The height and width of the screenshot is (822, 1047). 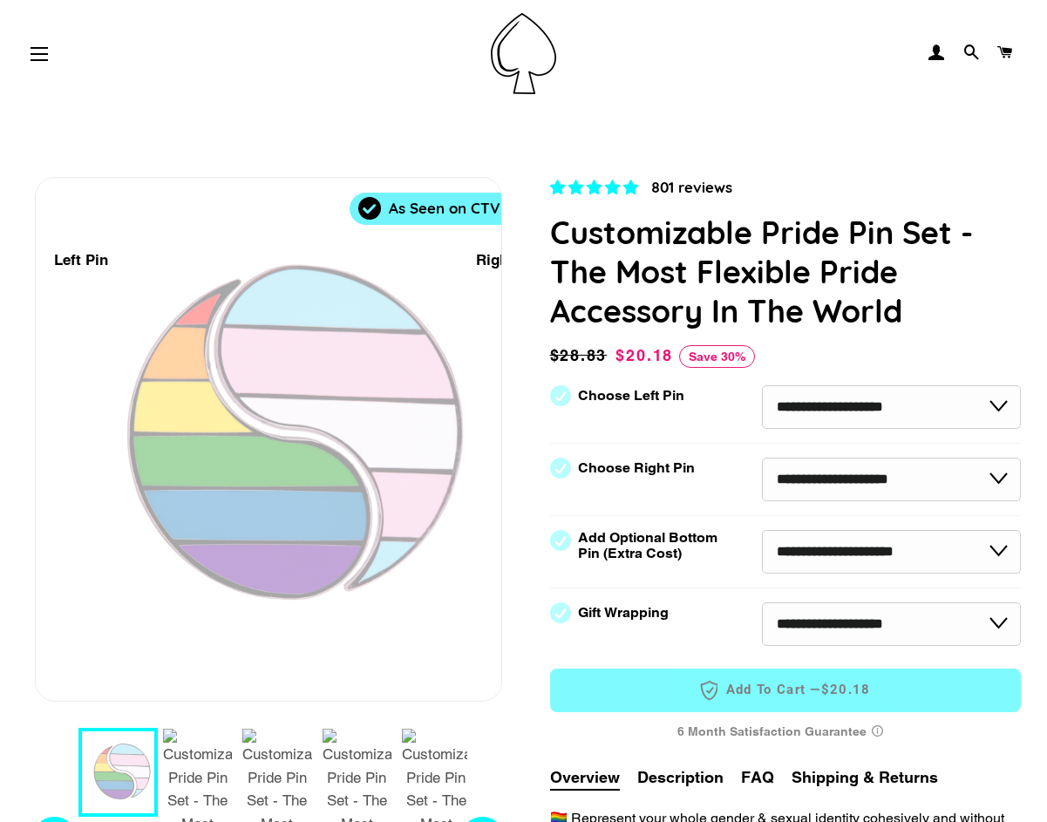 What do you see at coordinates (523, 53) in the screenshot?
I see `img: Pin-Ace` at bounding box center [523, 53].